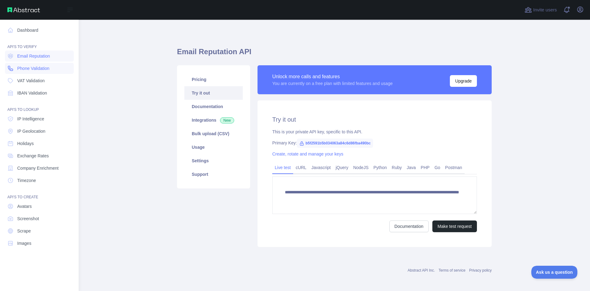  Describe the element at coordinates (39, 56) in the screenshot. I see `a: Email Reputation` at that location.